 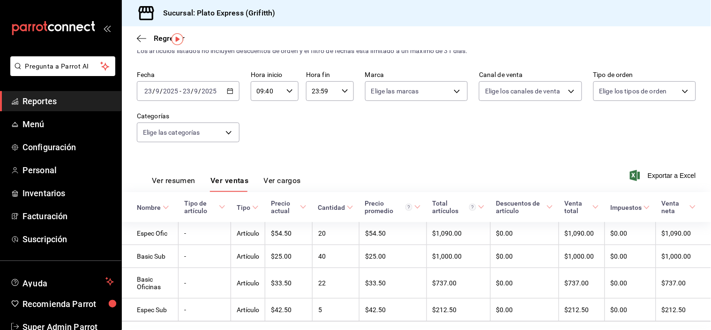 What do you see at coordinates (393, 207) in the screenshot?
I see `span: Precio promedio` at bounding box center [393, 207].